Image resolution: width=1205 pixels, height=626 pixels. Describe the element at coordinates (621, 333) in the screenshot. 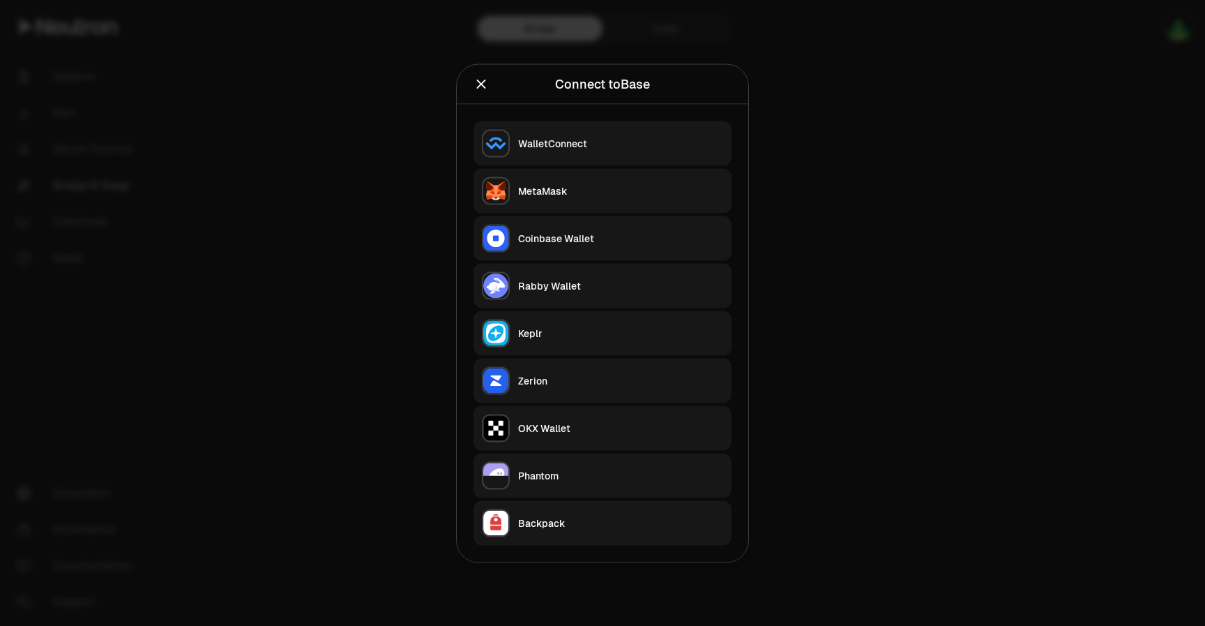

I see `div: Keplr` at that location.